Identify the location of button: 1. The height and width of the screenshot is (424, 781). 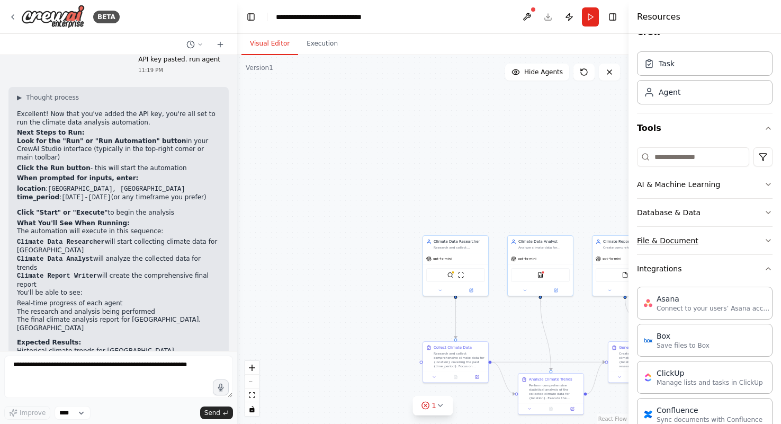
(433, 405).